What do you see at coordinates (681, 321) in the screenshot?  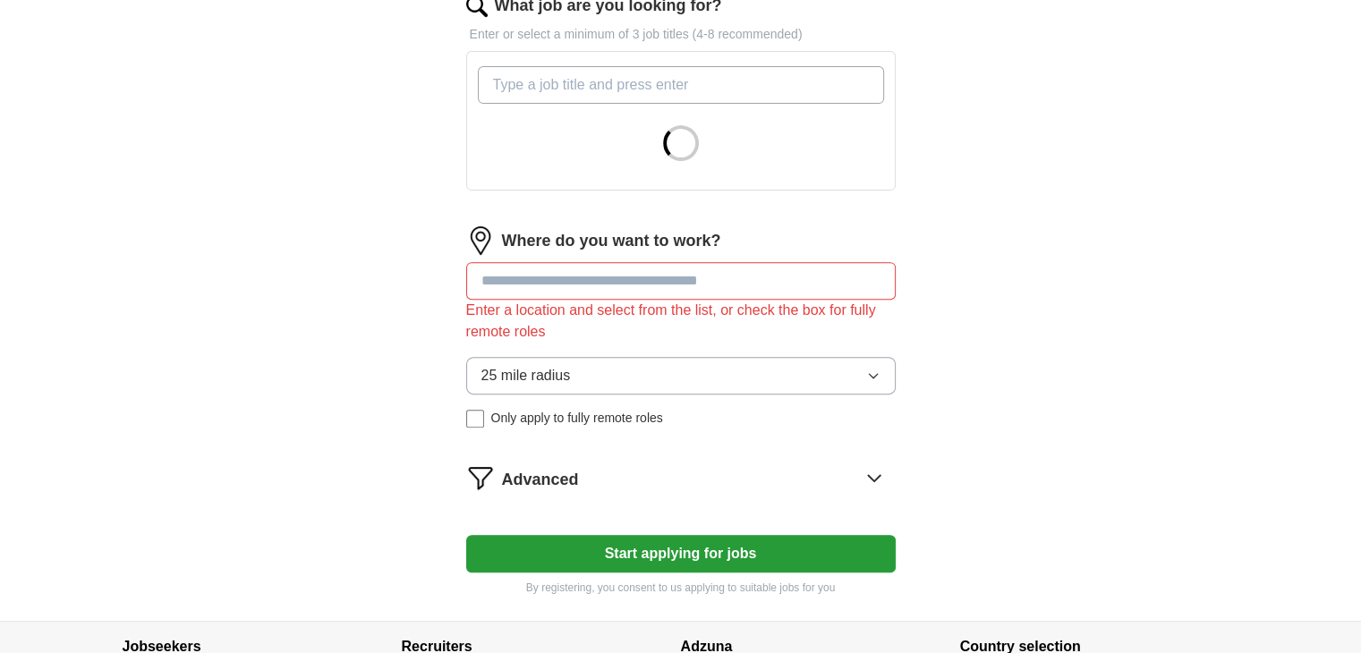 I see `div: Enter a location and select from the list, or check the box for fully remote roles` at bounding box center [681, 321].